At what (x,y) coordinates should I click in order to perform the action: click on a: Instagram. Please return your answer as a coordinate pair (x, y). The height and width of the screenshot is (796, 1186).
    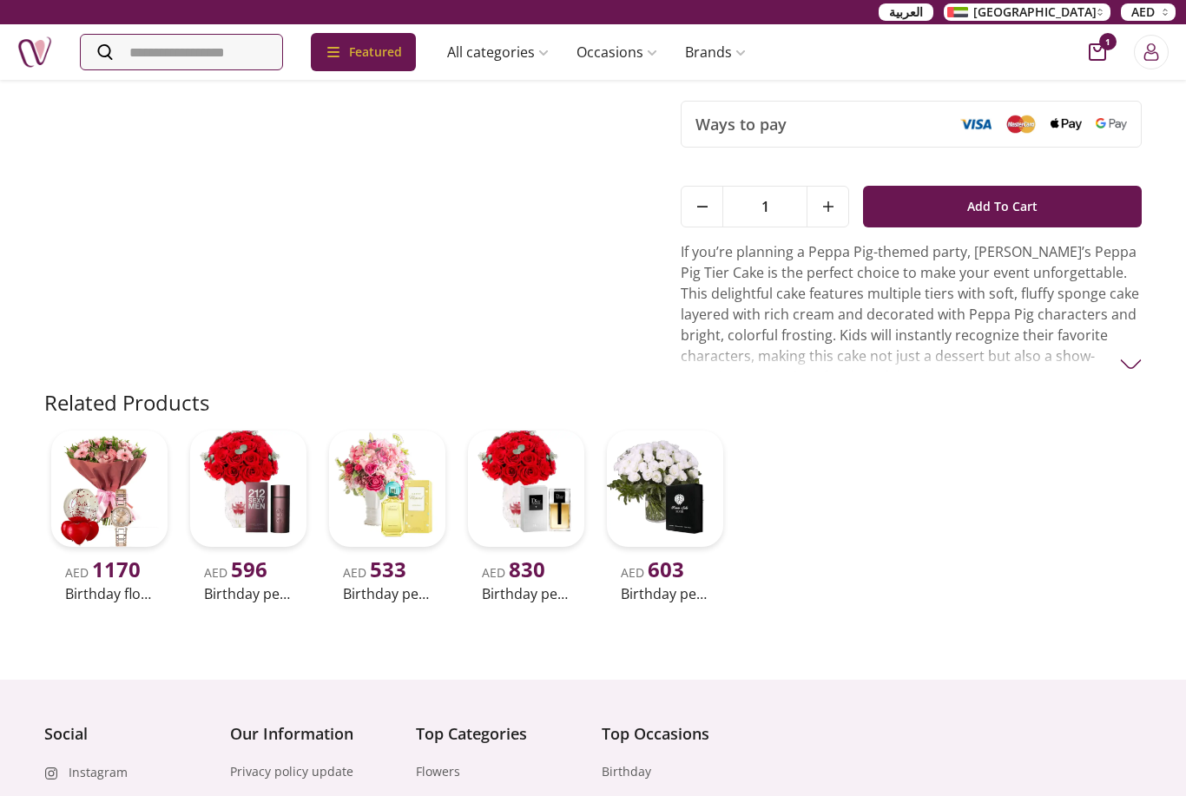
    Looking at the image, I should click on (98, 773).